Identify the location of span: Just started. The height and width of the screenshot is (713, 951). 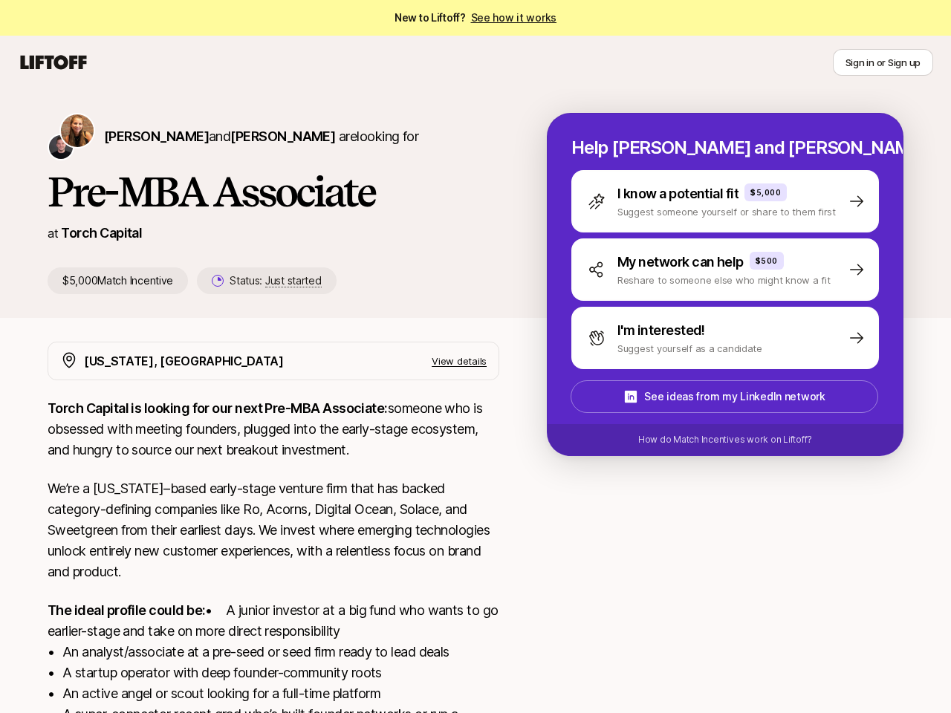
(293, 281).